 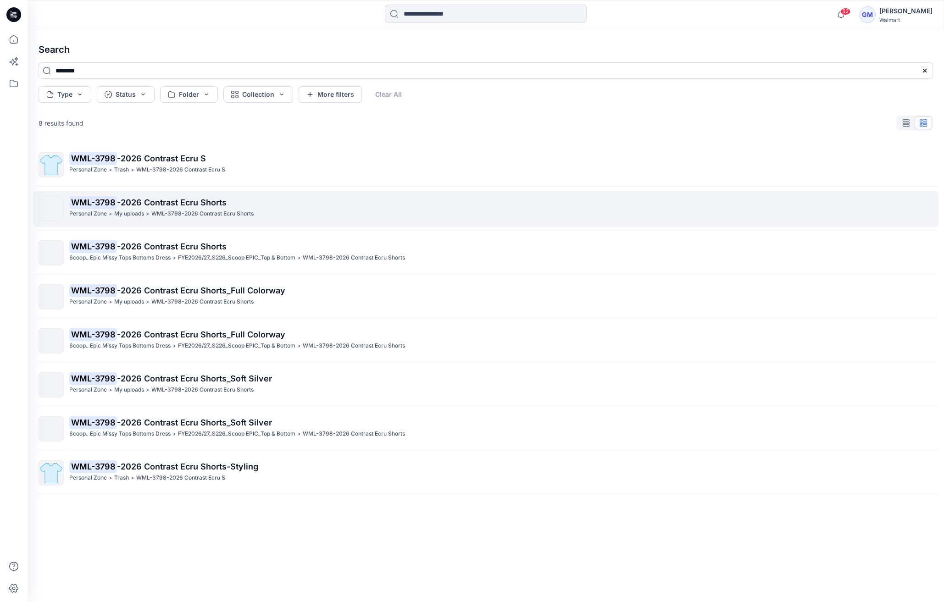 I want to click on a: WML-3798-2026 Contrast Ecru Shorts_Full ColorwayScoop_ Epic Missy Tops Bottoms Dress>FYE2026/27_S..., so click(x=486, y=341).